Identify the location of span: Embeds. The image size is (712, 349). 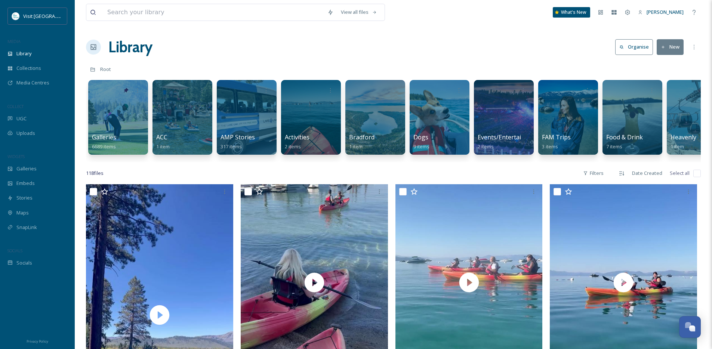
(25, 183).